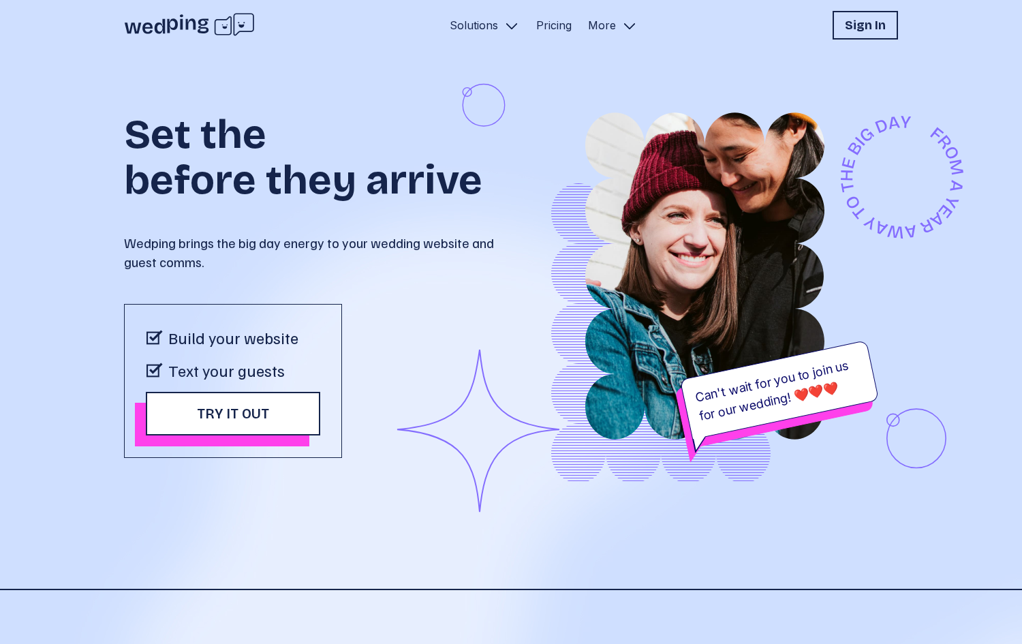  I want to click on span: Try it out, so click(233, 414).